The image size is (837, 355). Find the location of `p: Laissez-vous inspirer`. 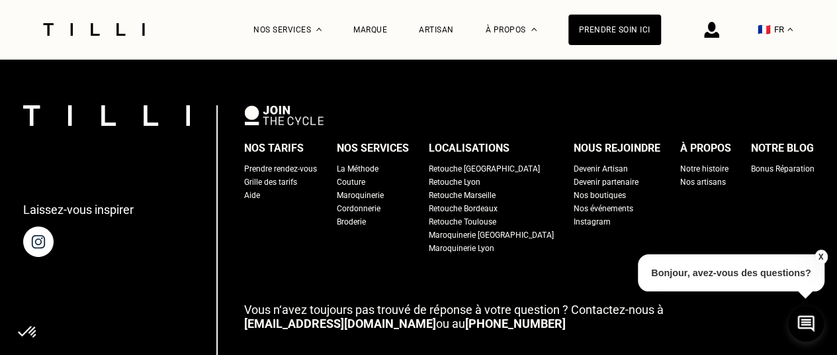

p: Laissez-vous inspirer is located at coordinates (78, 209).